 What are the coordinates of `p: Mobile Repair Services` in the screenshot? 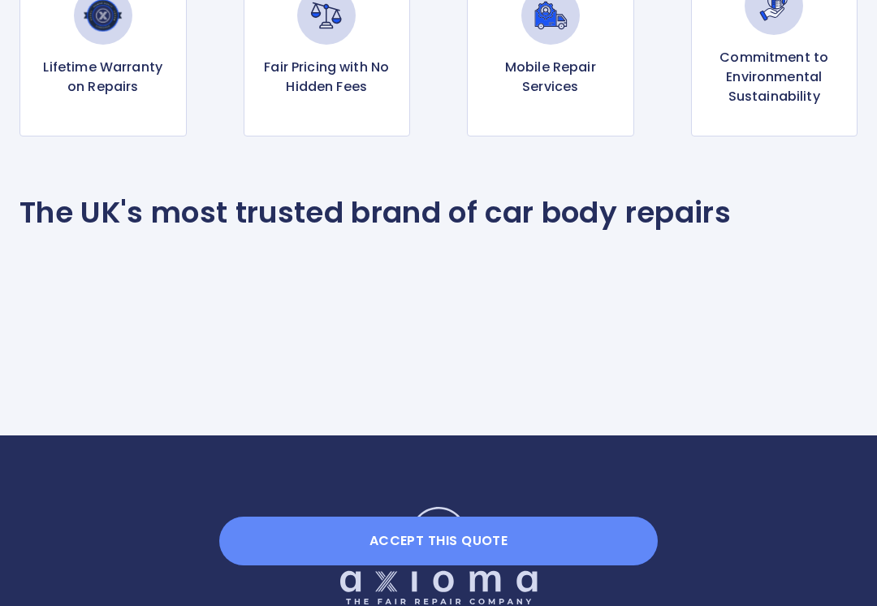 It's located at (550, 77).